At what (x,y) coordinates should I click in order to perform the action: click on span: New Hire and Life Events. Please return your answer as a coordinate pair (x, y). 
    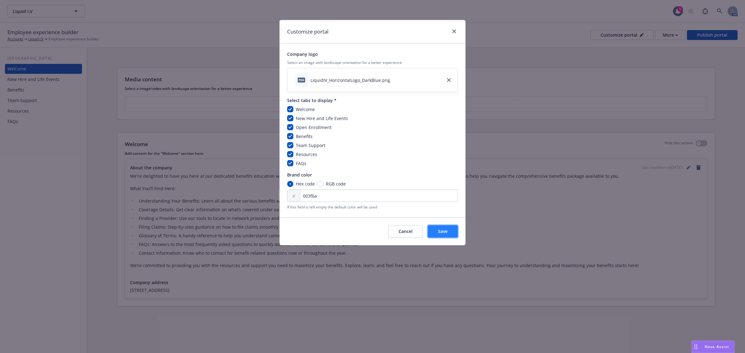
    Looking at the image, I should click on (322, 118).